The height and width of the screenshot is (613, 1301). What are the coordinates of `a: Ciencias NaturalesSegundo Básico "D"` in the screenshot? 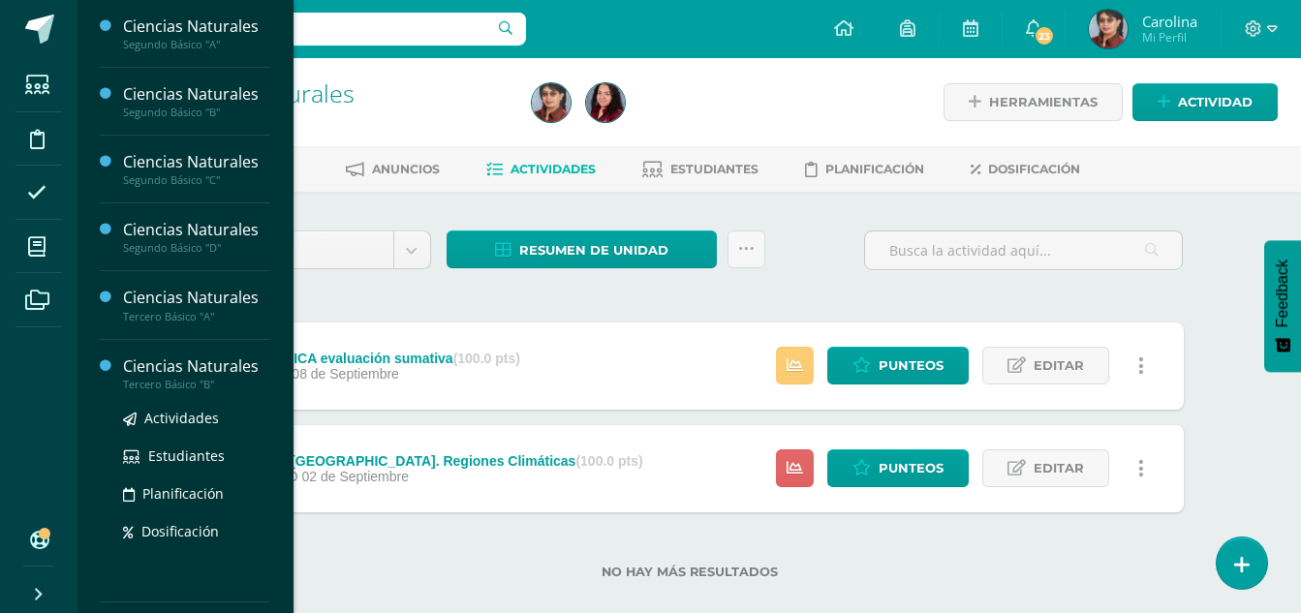 It's located at (197, 236).